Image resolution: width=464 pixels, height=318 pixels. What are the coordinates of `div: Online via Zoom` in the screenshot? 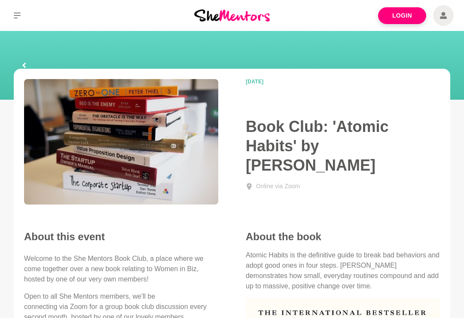 It's located at (278, 186).